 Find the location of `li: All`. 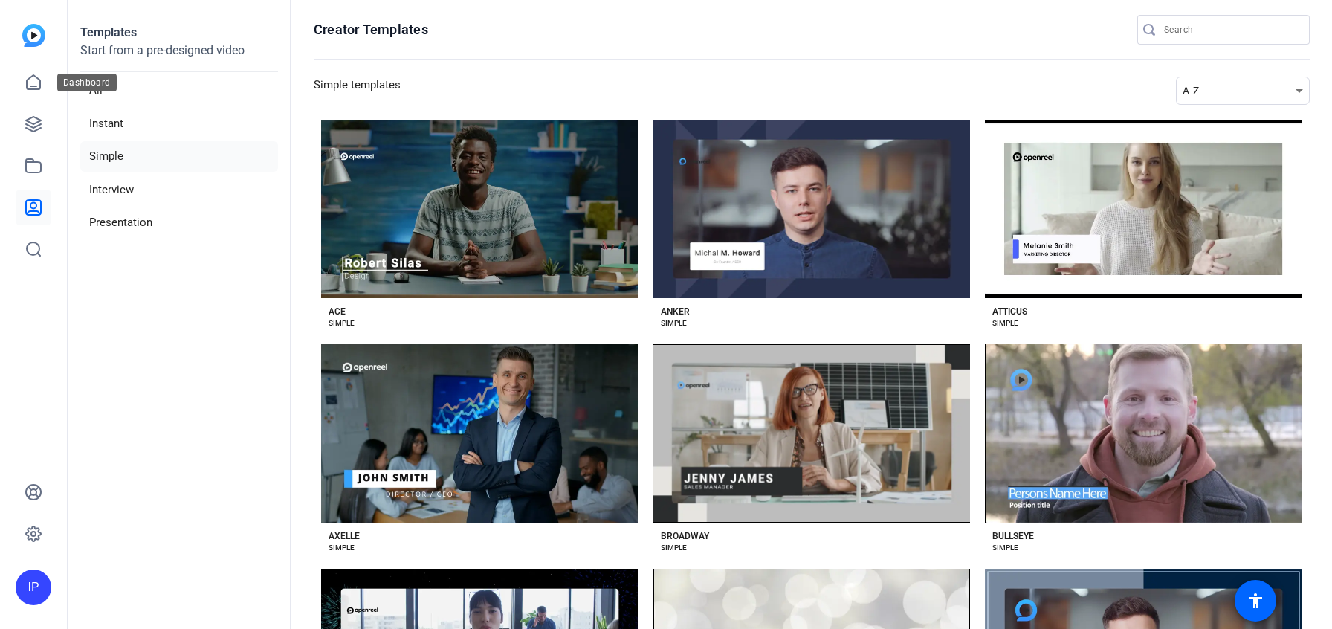

li: All is located at coordinates (179, 90).